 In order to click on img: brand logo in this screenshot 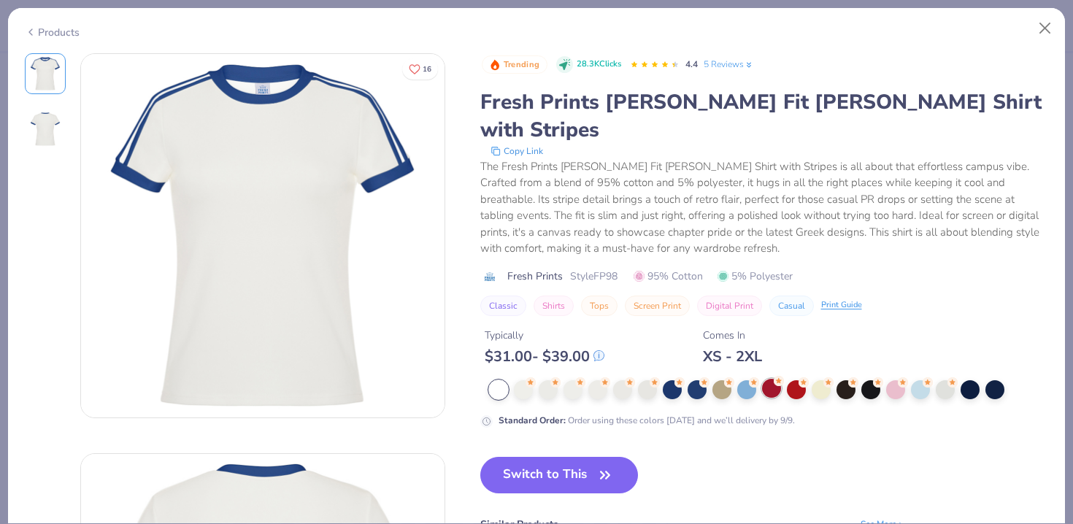, I will do `click(490, 277)`.